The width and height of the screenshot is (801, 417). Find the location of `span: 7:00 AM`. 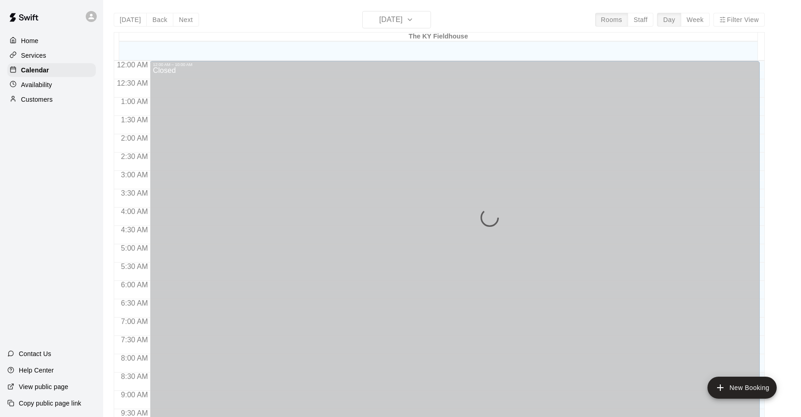

span: 7:00 AM is located at coordinates (134, 321).